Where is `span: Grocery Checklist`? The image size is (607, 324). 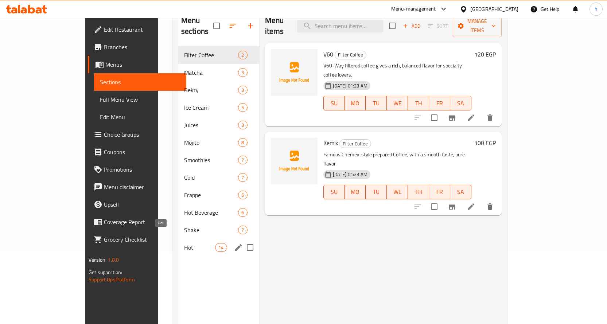 span: Grocery Checklist is located at coordinates (142, 239).